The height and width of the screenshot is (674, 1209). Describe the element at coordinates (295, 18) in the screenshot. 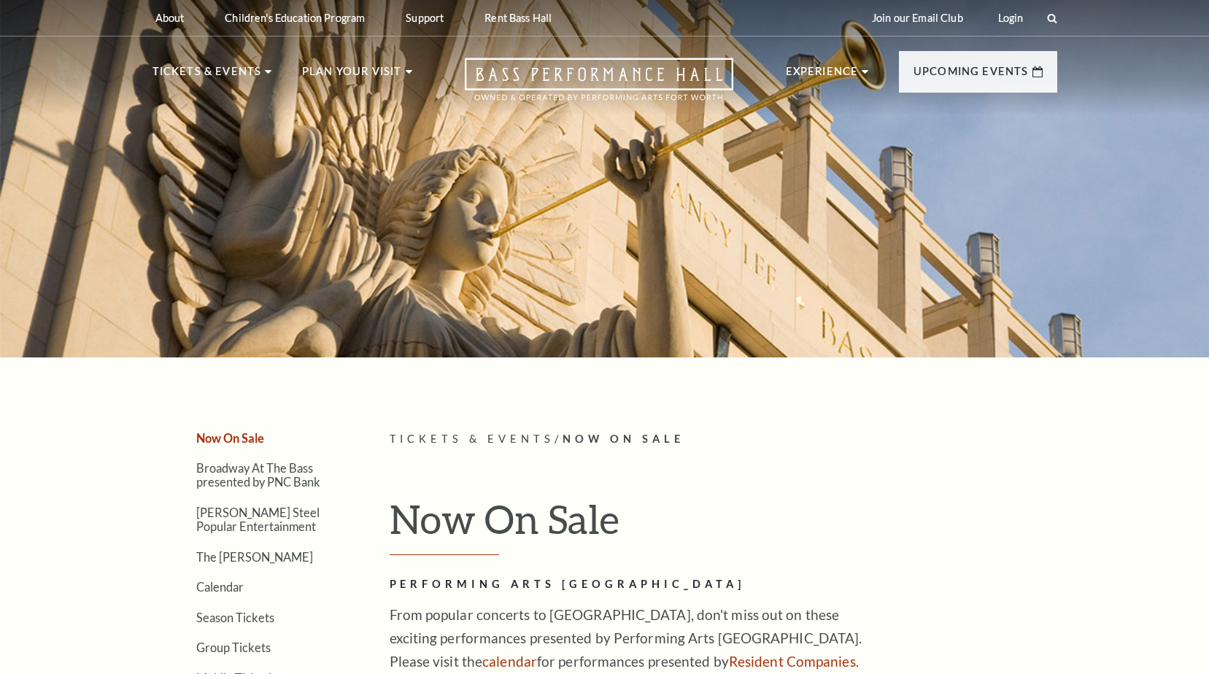

I see `p: Children's Education Program` at that location.